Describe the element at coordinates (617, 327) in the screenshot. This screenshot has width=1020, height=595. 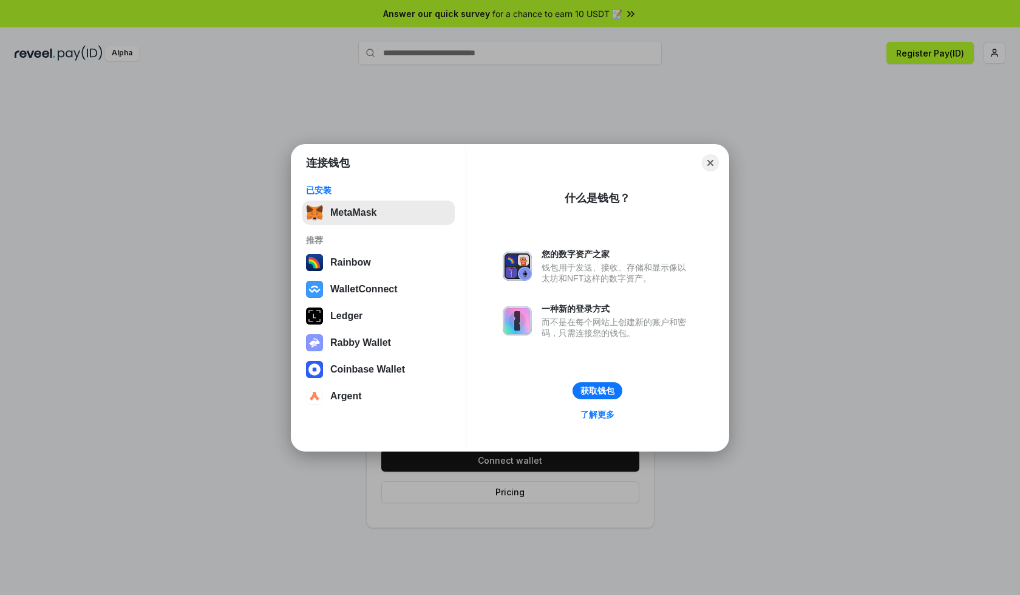
I see `div: 而不是在每个网站上创建新的账户和密码，只需连接您的钱包。` at that location.